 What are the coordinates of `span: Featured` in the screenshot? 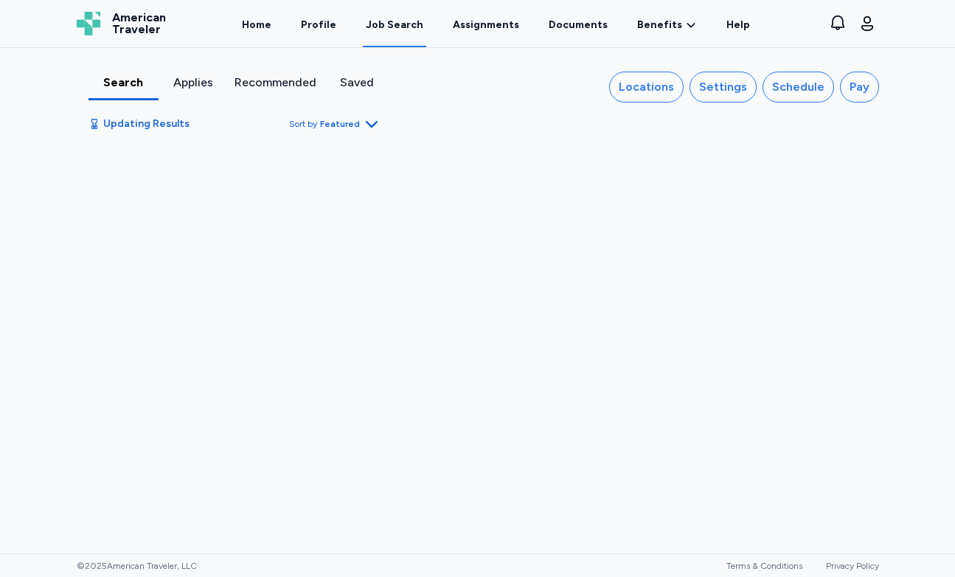 It's located at (340, 124).